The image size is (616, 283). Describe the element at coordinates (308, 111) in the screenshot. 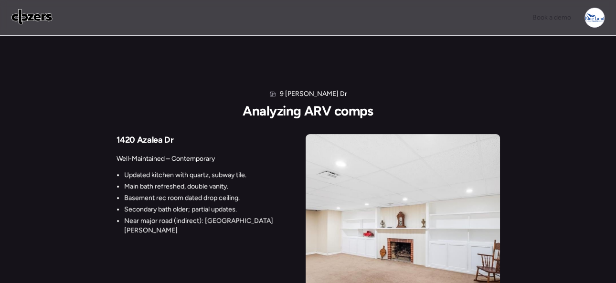

I see `h2: Analyzing ARV comps` at that location.